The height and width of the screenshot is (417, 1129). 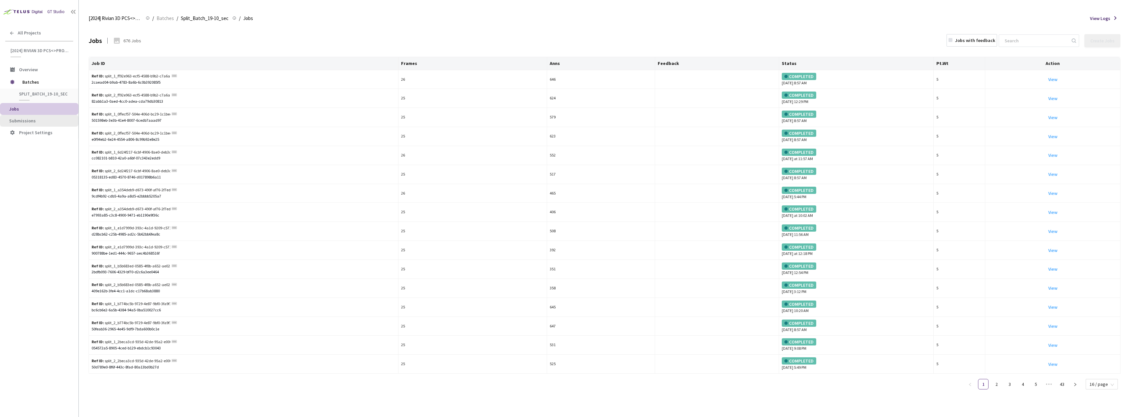 What do you see at coordinates (856, 64) in the screenshot?
I see `th: Status` at bounding box center [856, 64].